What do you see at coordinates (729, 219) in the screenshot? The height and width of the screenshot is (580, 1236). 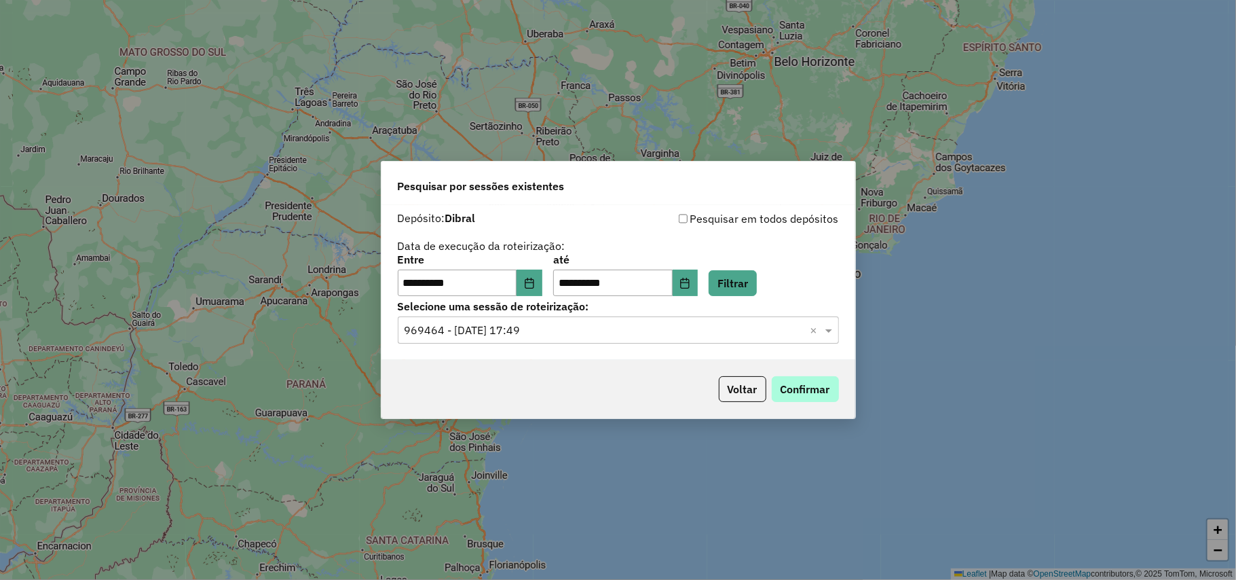 I see `div: Pesquisar em todos depósitos` at bounding box center [729, 219].